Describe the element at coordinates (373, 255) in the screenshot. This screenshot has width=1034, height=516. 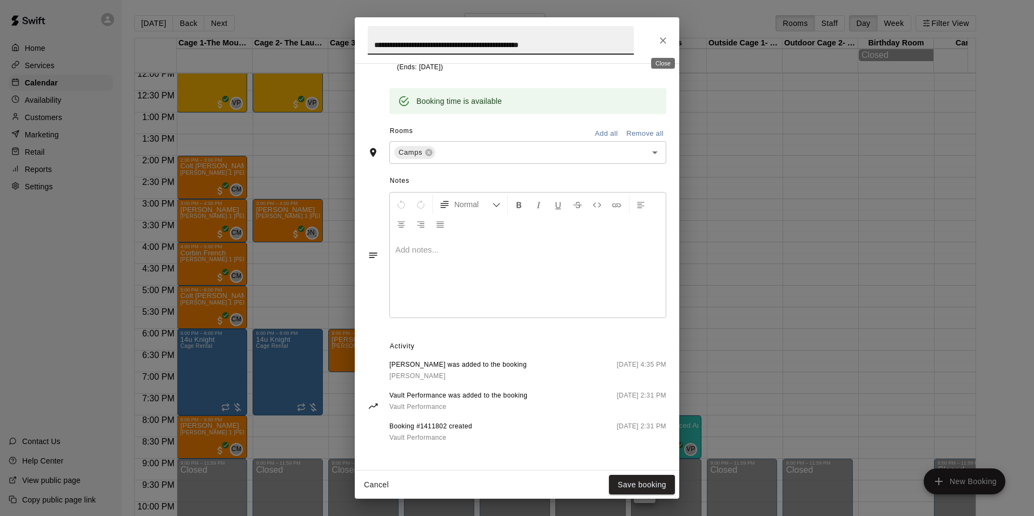
I see `svg: Notes` at that location.